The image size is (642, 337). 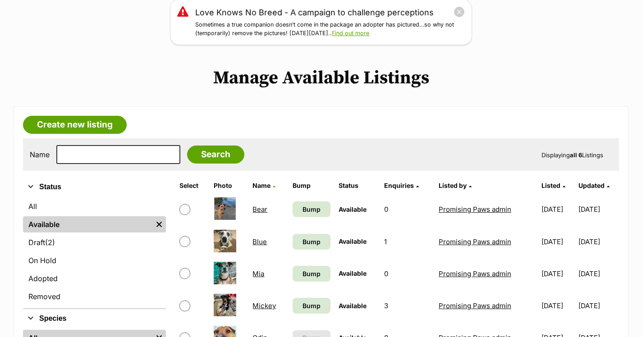 I want to click on span: Updated, so click(x=591, y=185).